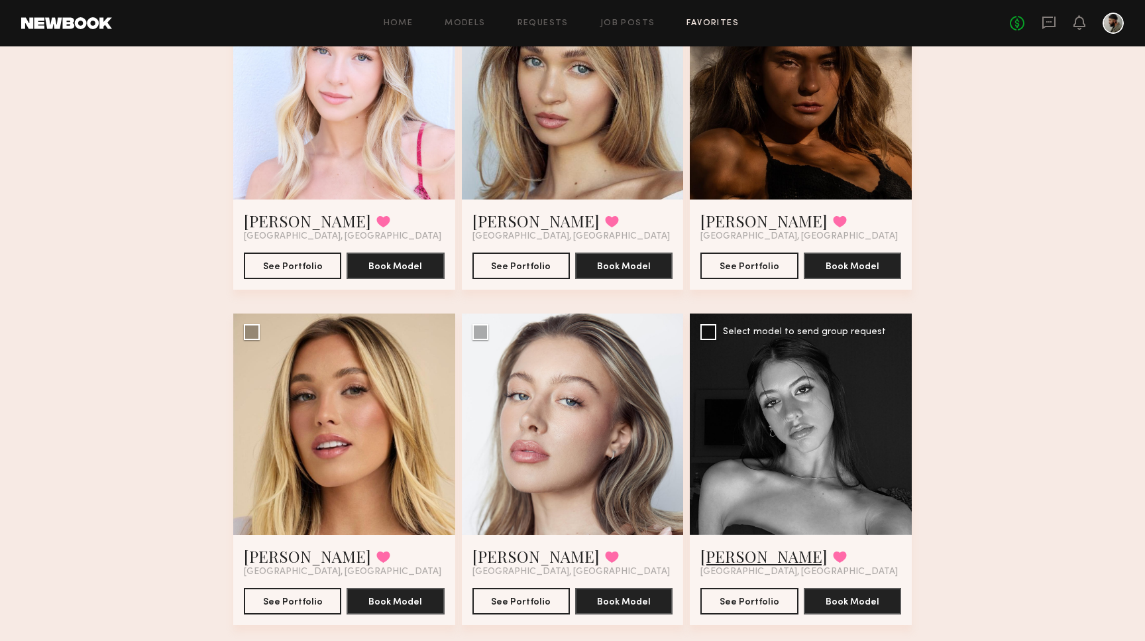  What do you see at coordinates (543, 23) in the screenshot?
I see `a: Requests` at bounding box center [543, 23].